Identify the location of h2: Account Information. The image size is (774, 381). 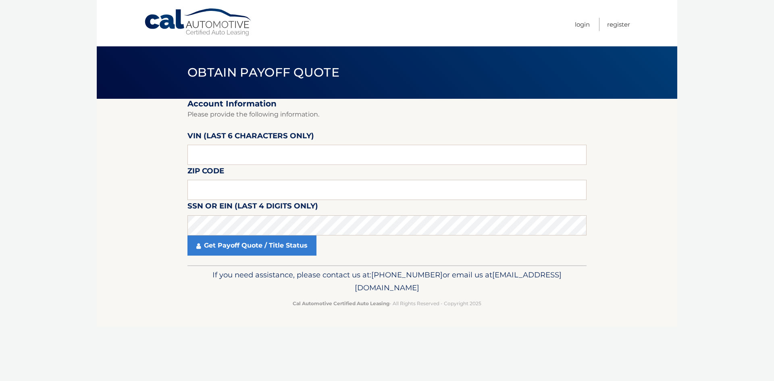
(387, 104).